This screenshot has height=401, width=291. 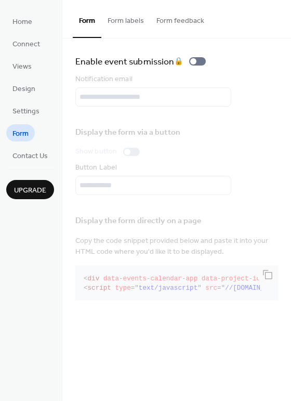 What do you see at coordinates (26, 111) in the screenshot?
I see `span: Settings` at bounding box center [26, 111].